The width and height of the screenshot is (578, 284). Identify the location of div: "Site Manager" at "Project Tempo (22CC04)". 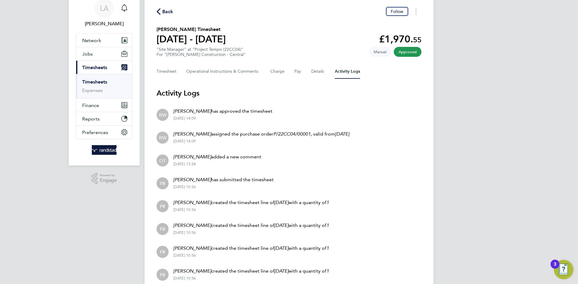
(201, 52).